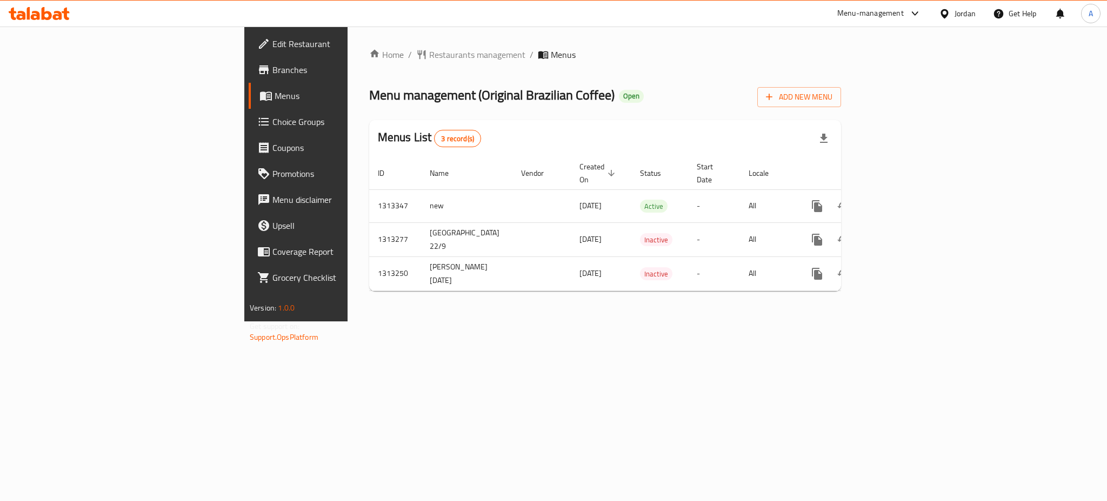  What do you see at coordinates (446, 173) in the screenshot?
I see `span: Name` at bounding box center [446, 173].